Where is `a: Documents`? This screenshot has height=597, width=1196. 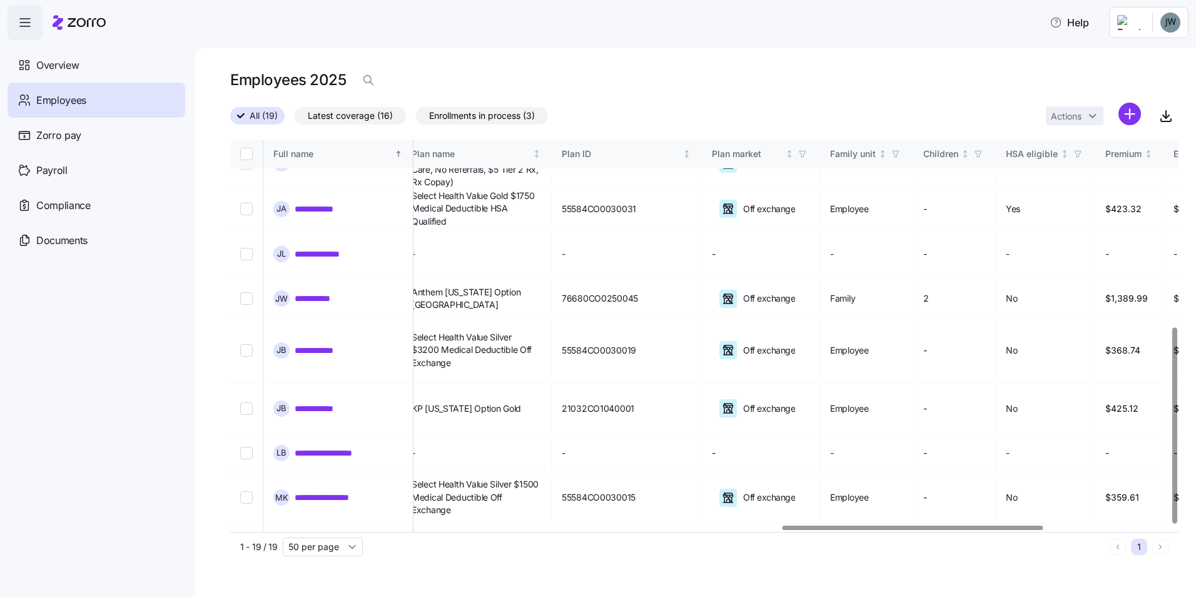
a: Documents is located at coordinates (96, 240).